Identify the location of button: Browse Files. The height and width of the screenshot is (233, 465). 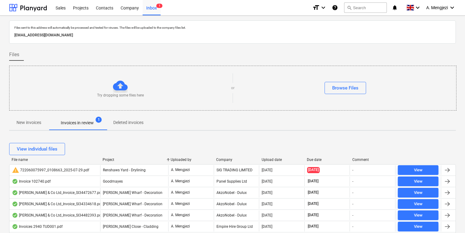
(345, 88).